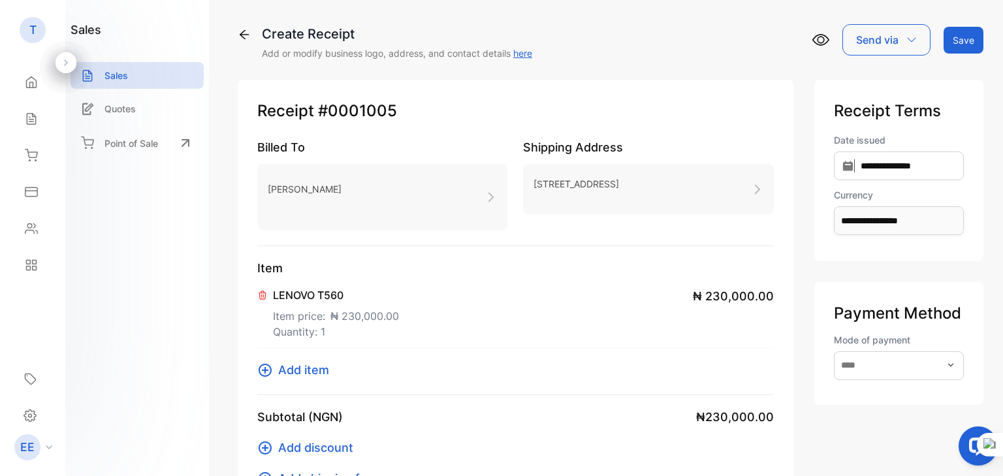  I want to click on p: Subtotal (NGN), so click(300, 417).